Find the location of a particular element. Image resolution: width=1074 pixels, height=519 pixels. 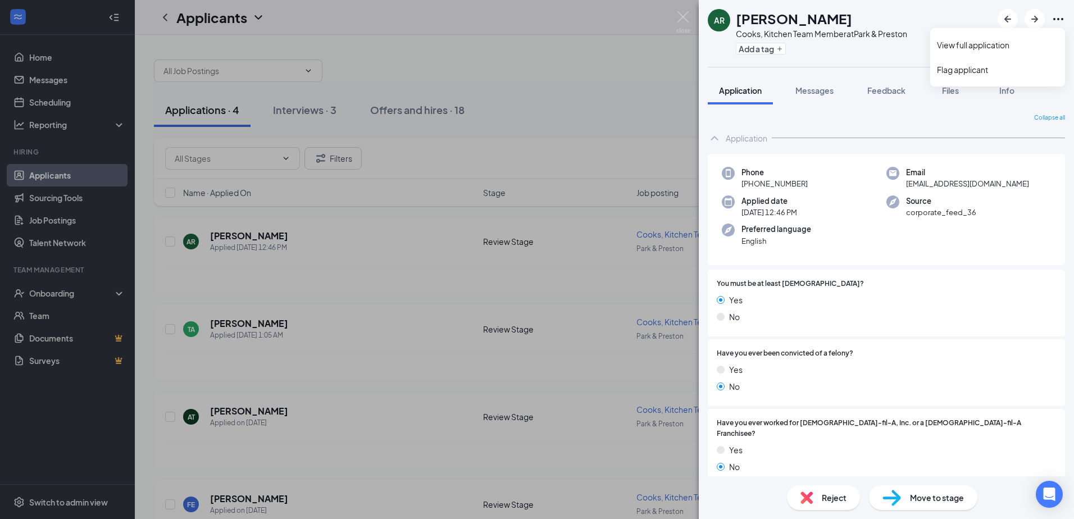

span: corporate_feed_36 is located at coordinates (941, 212).